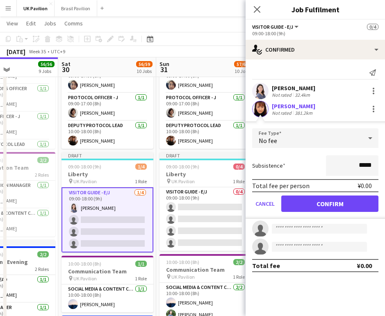 This screenshot has width=385, height=316. What do you see at coordinates (141, 264) in the screenshot?
I see `span: 1/1` at bounding box center [141, 264].